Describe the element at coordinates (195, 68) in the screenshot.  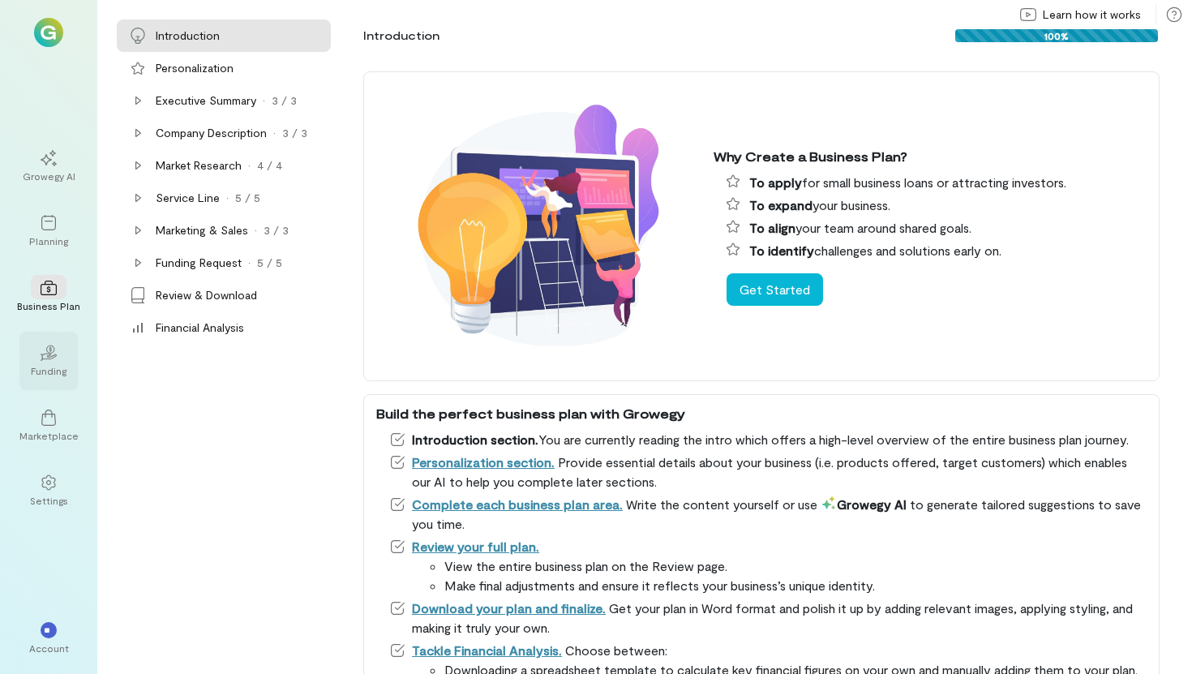
I see `div: Personalization` at that location.